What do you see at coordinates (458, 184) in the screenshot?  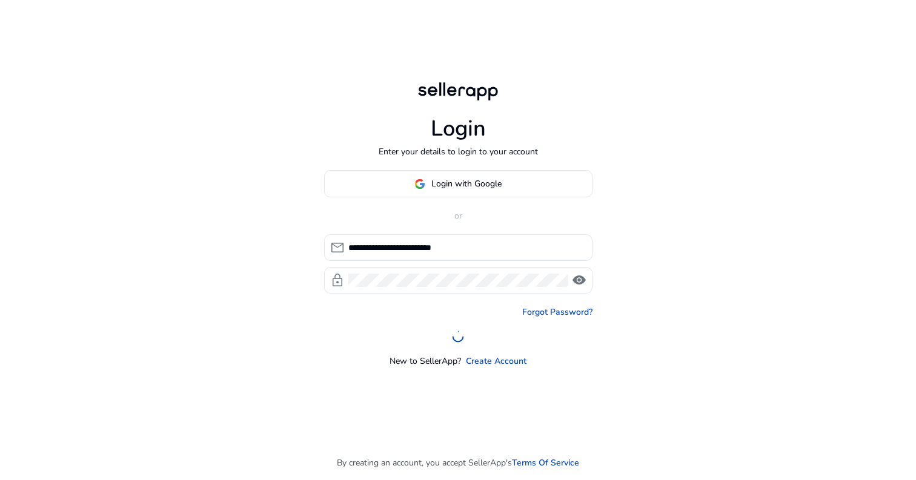 I see `button: Login with Google` at bounding box center [458, 184].